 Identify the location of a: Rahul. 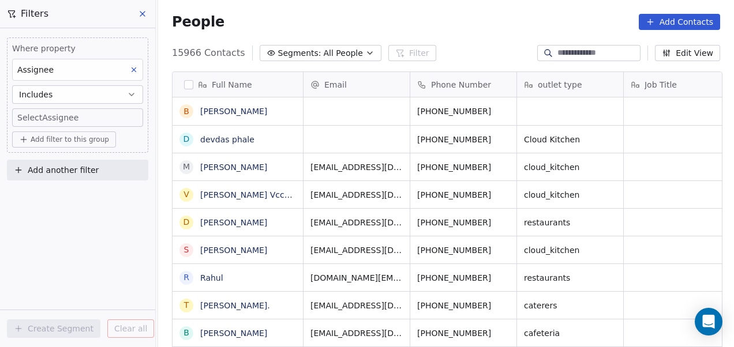
(212, 278).